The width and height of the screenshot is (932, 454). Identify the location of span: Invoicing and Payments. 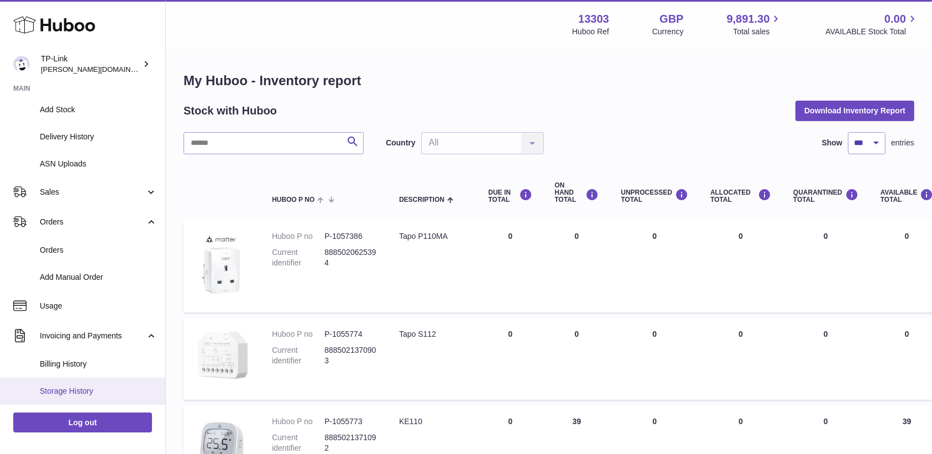
(92, 335).